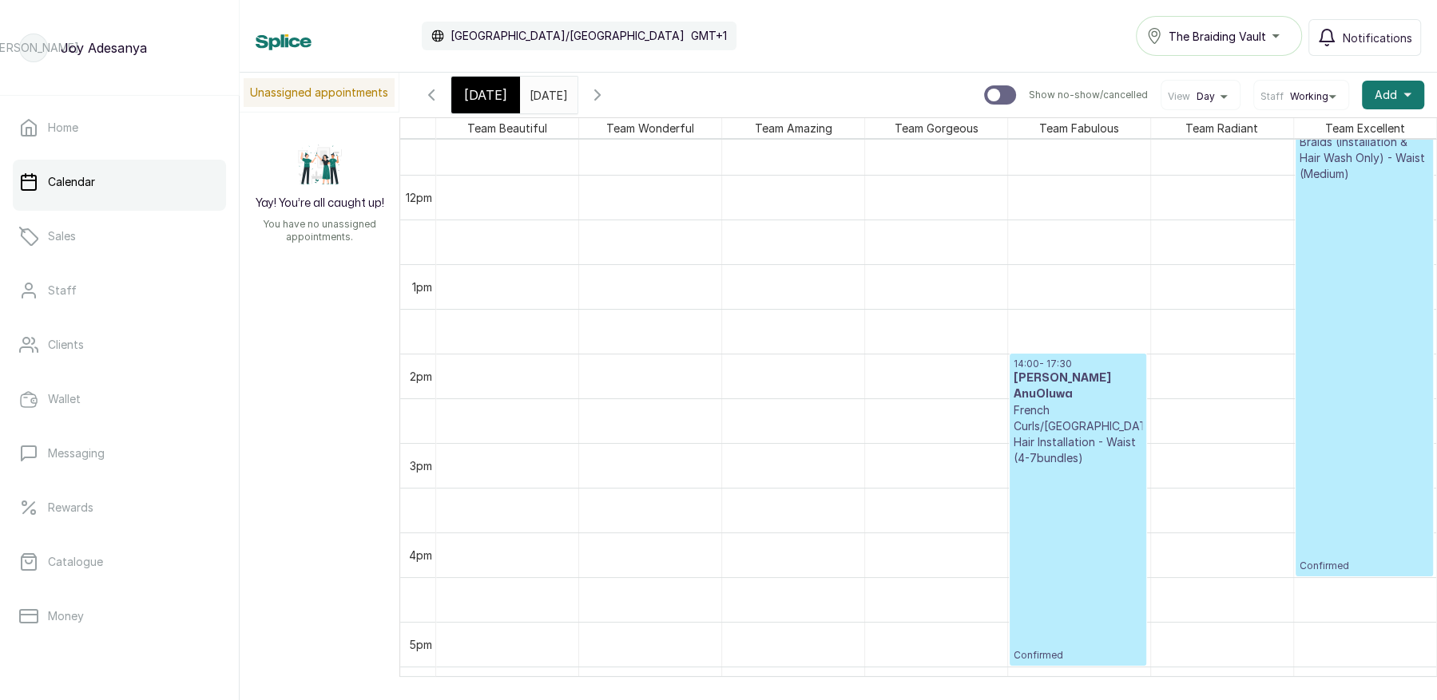 This screenshot has height=700, width=1437. What do you see at coordinates (650, 128) in the screenshot?
I see `span: Team Wonderful` at bounding box center [650, 128].